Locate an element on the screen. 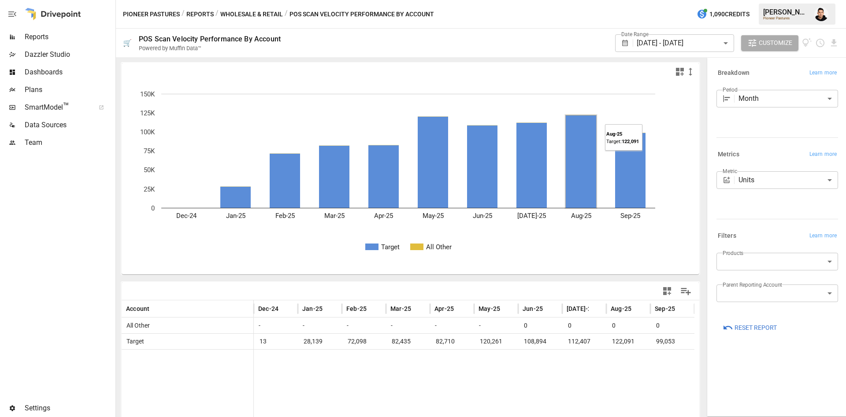  span: Reports is located at coordinates (69, 37).